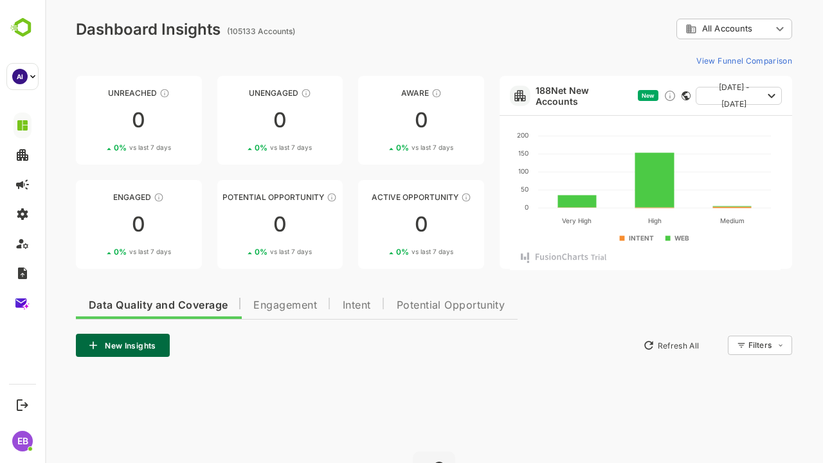 Image resolution: width=823 pixels, height=463 pixels. What do you see at coordinates (482, 207) in the screenshot?
I see `text: 0` at bounding box center [482, 207].